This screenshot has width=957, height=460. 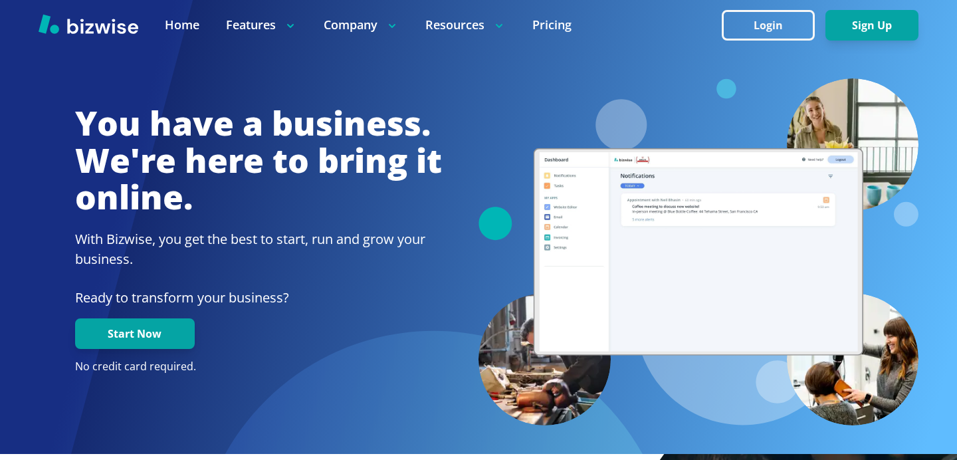 What do you see at coordinates (182, 25) in the screenshot?
I see `a: Home` at bounding box center [182, 25].